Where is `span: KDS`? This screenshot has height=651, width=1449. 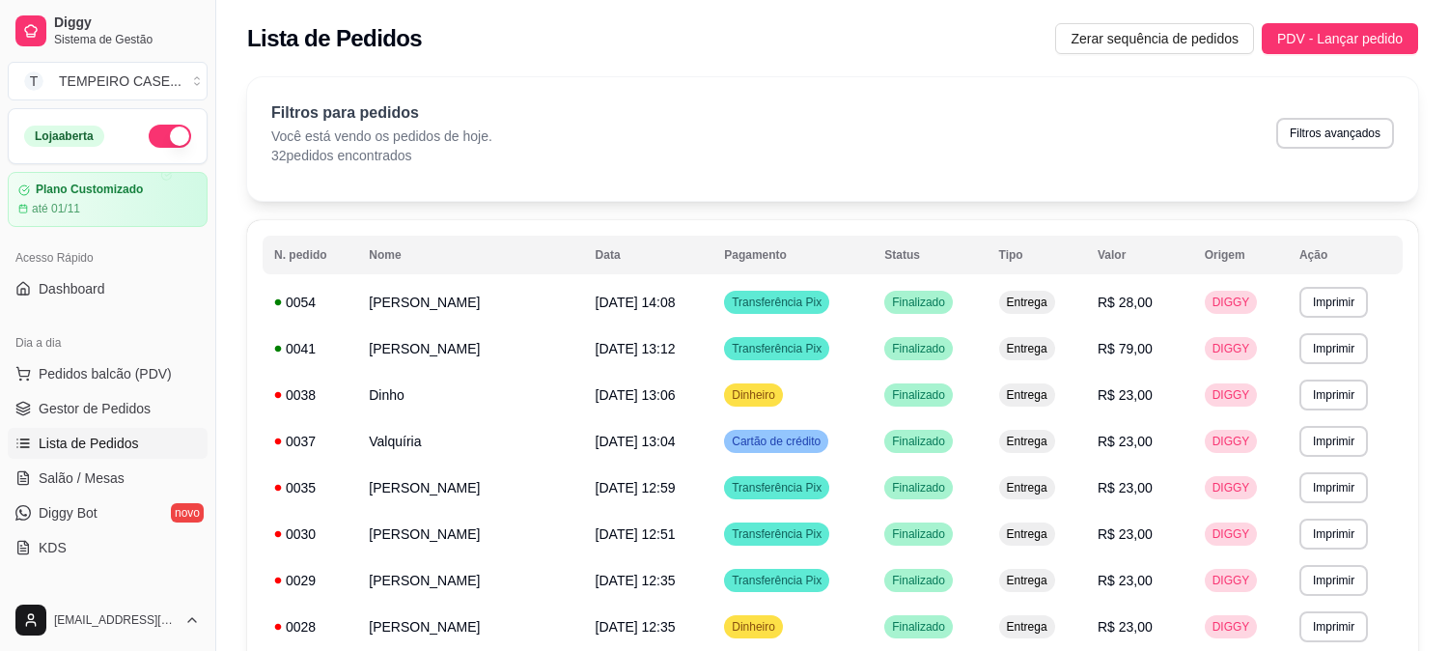
span: KDS is located at coordinates (52, 547).